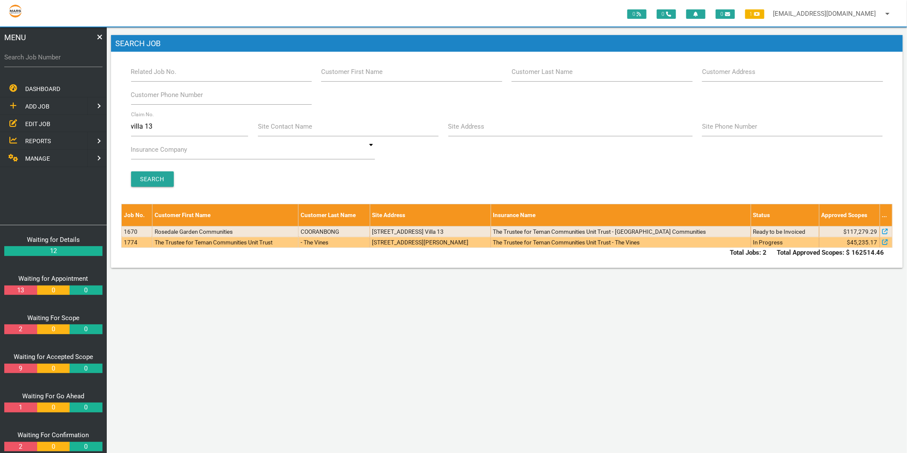 This screenshot has height=453, width=907. What do you see at coordinates (53, 318) in the screenshot?
I see `a: Waiting For Scope` at bounding box center [53, 318].